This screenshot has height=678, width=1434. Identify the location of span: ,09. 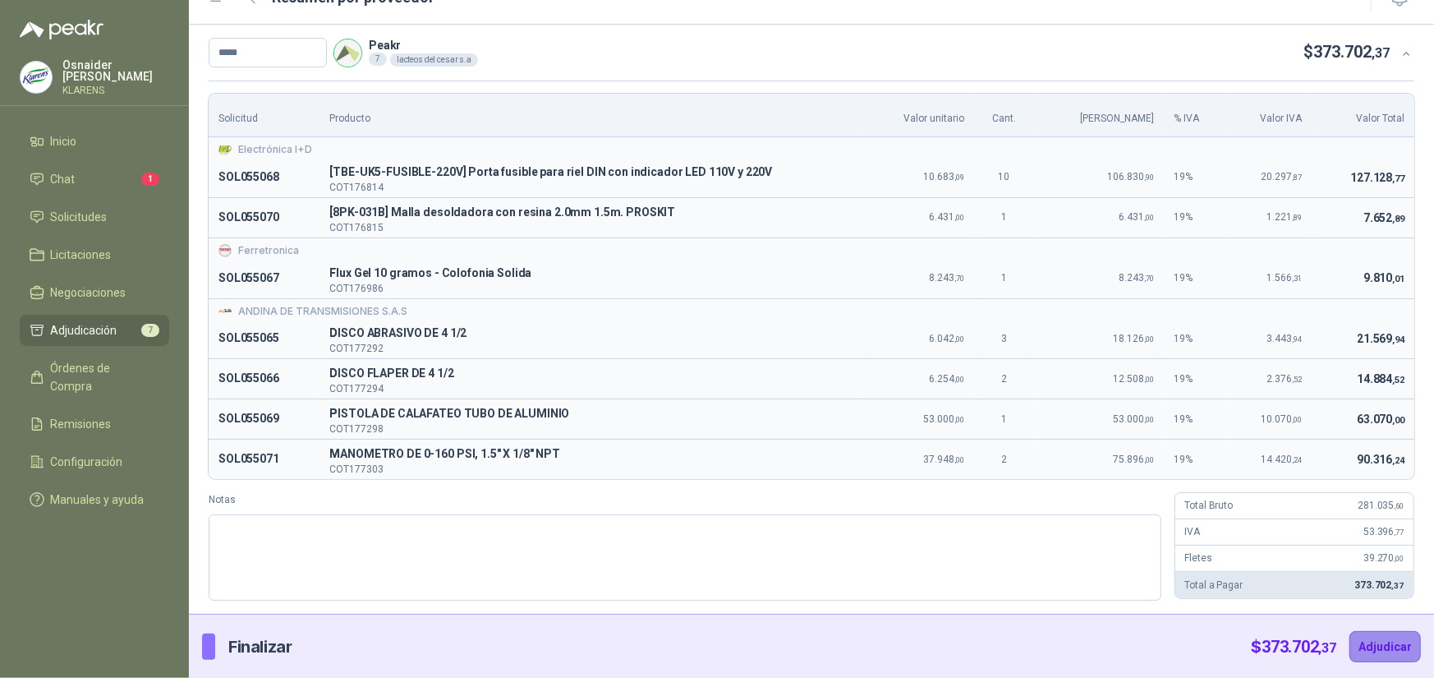
(959, 177).